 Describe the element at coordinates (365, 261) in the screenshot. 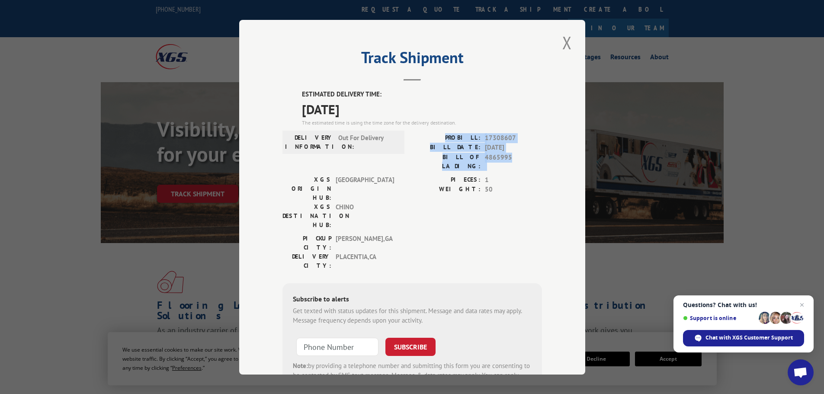

I see `span: PLACENTIA , CA` at that location.